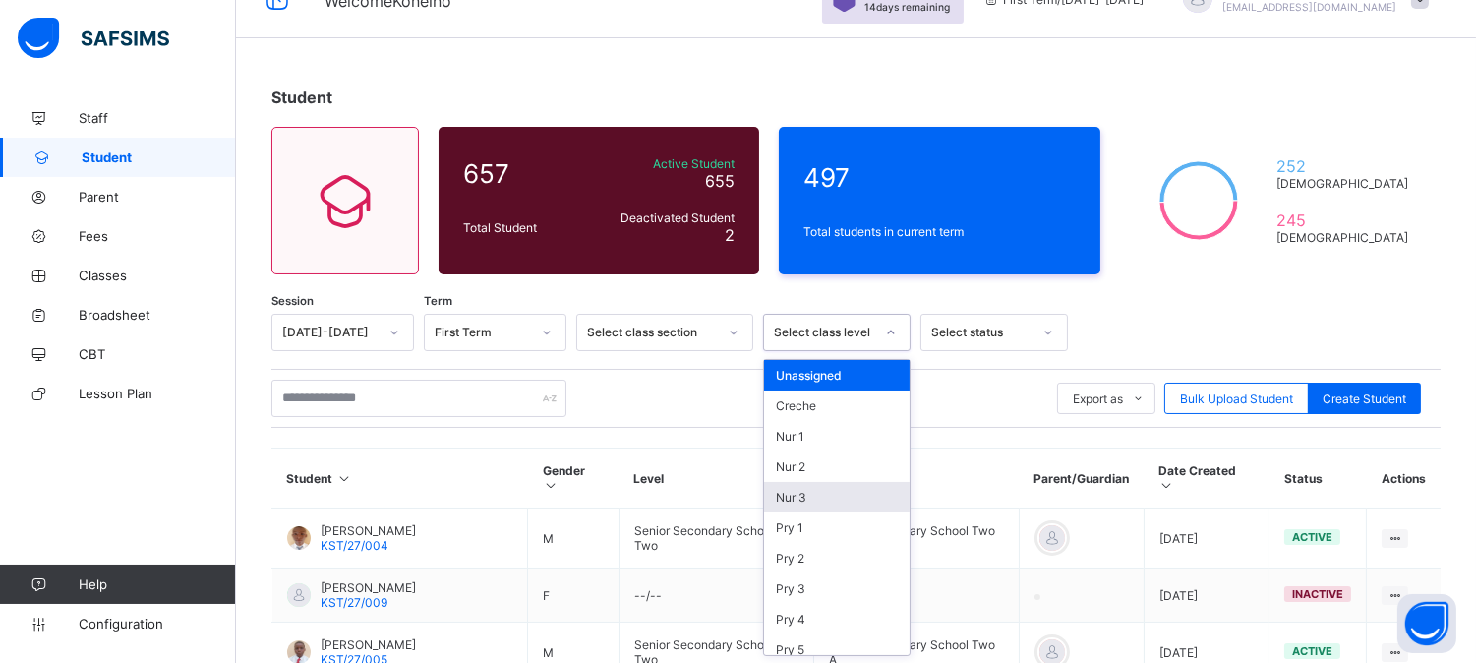 The image size is (1476, 663). Describe the element at coordinates (157, 354) in the screenshot. I see `span: CBT` at that location.